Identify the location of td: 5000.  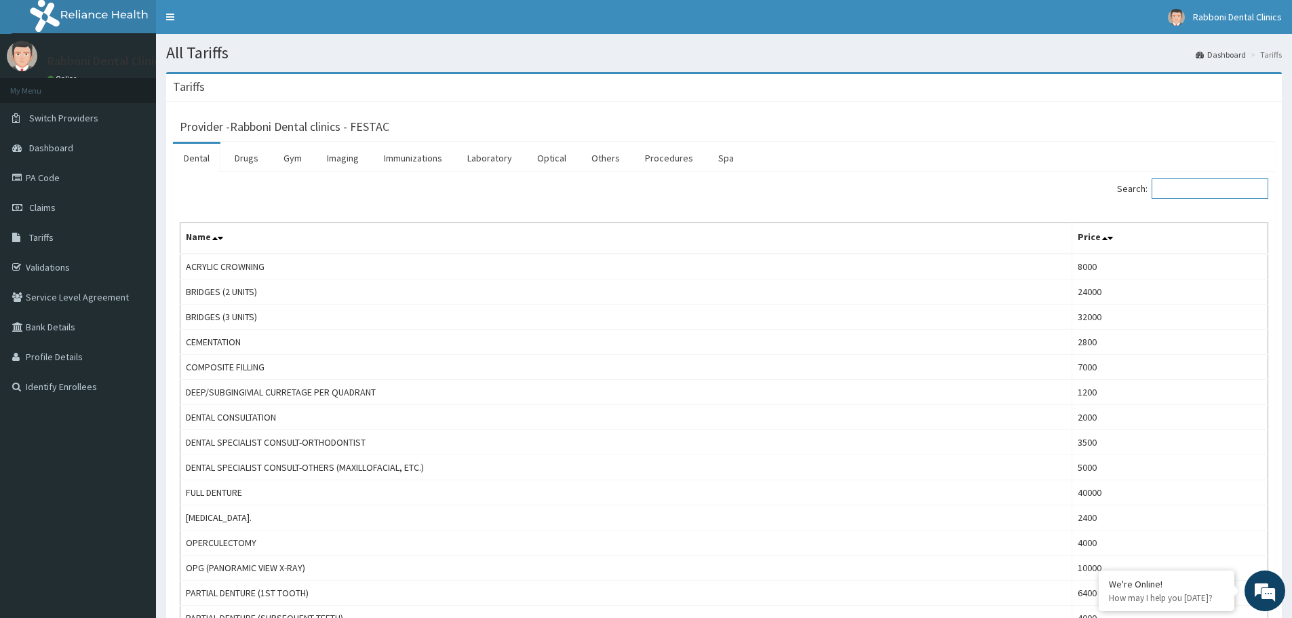
(1169, 467).